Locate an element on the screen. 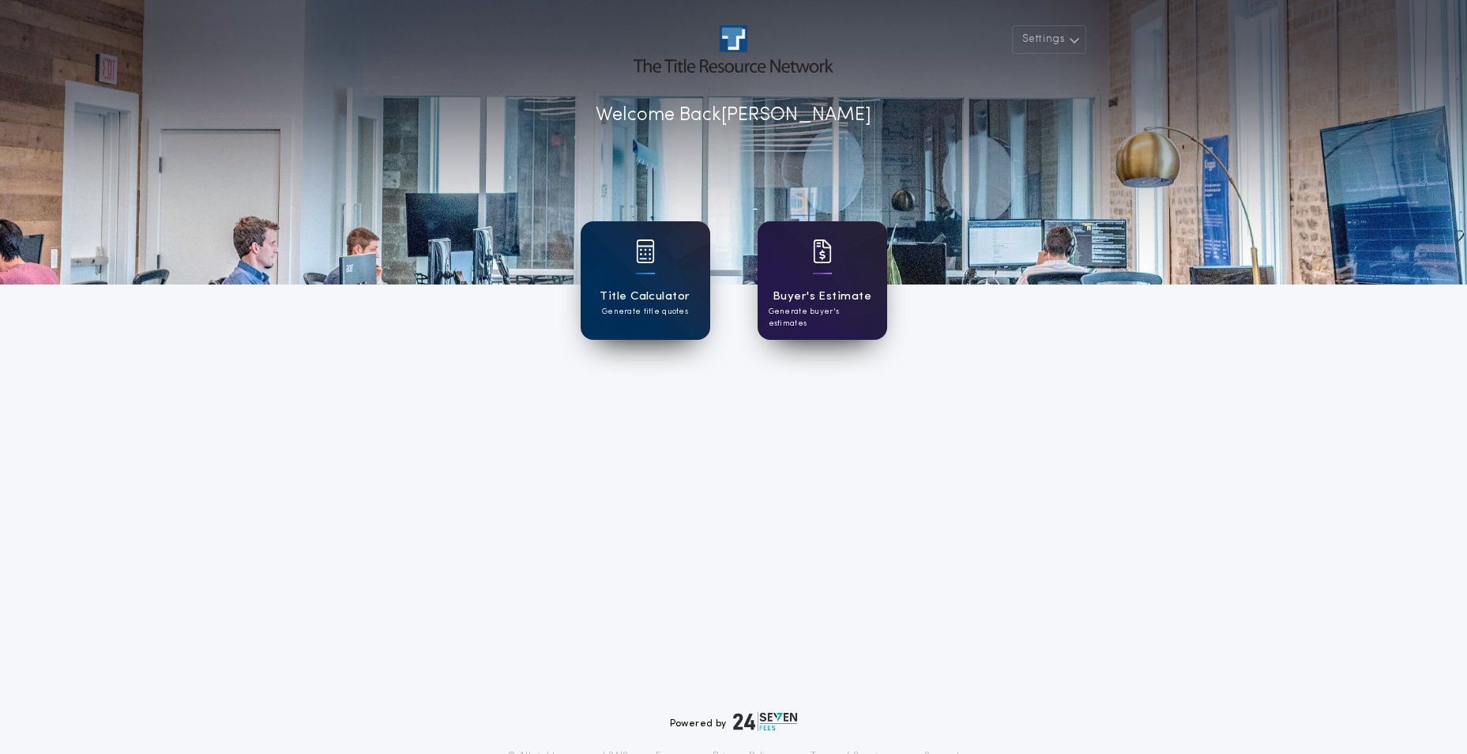  a: card iconBuyer's EstimateGenerate buyer's estimates is located at coordinates (823, 280).